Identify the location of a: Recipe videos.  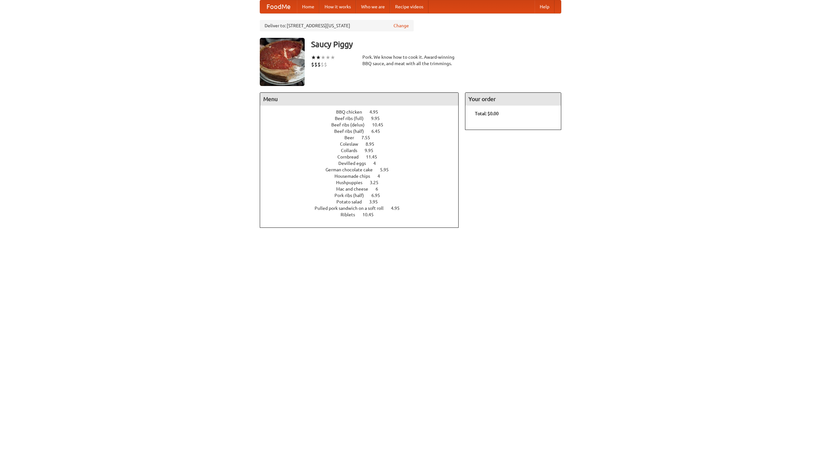
(409, 7).